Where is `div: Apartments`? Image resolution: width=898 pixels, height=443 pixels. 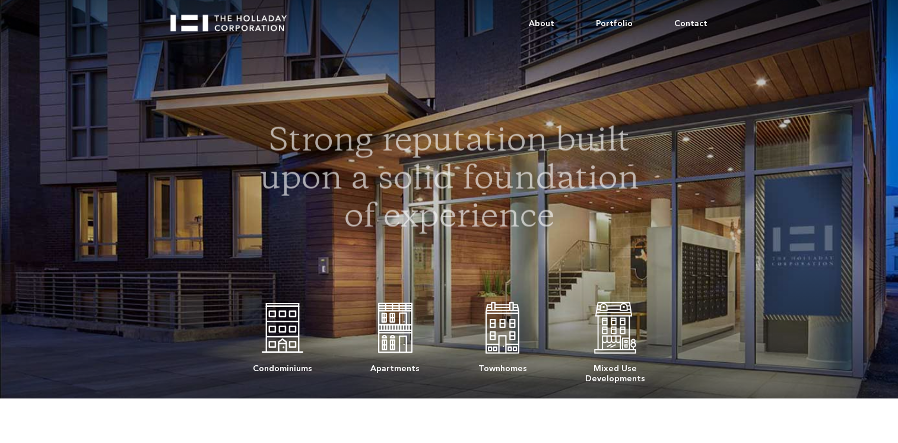 div: Apartments is located at coordinates (395, 365).